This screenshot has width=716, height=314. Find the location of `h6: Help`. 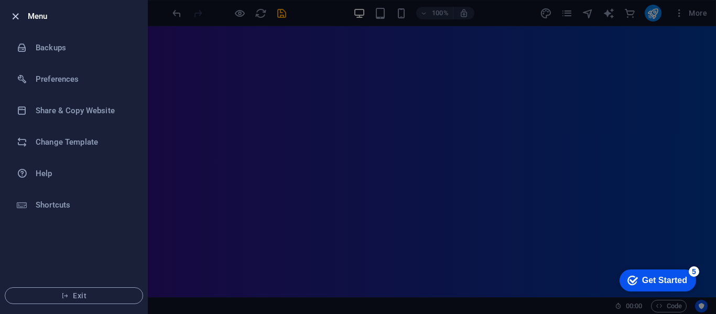

h6: Help is located at coordinates (84, 174).